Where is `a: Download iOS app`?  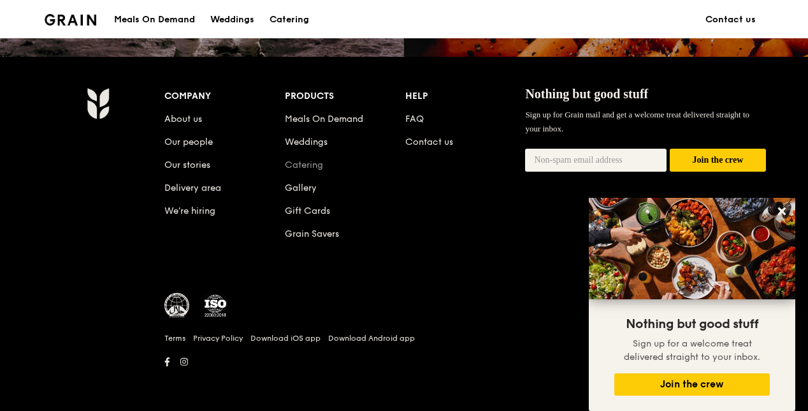 a: Download iOS app is located at coordinates (286, 338).